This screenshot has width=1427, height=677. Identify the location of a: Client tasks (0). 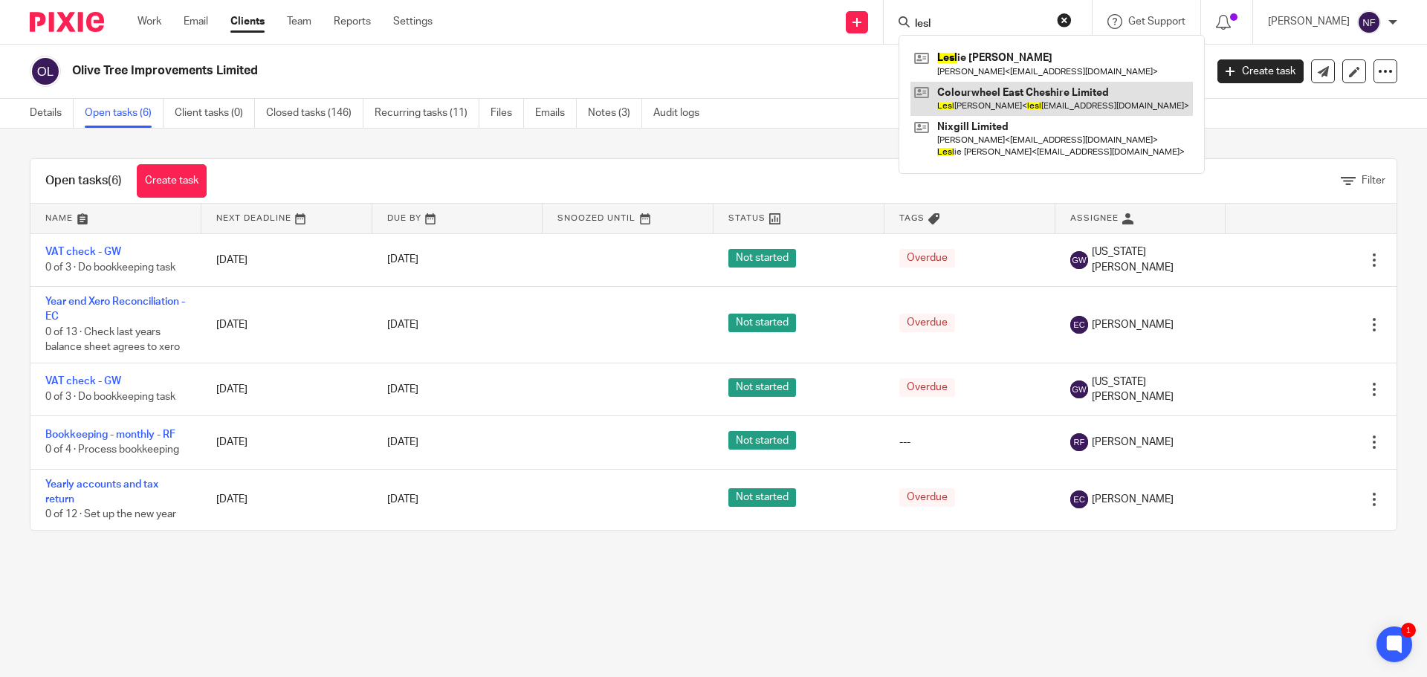
(215, 113).